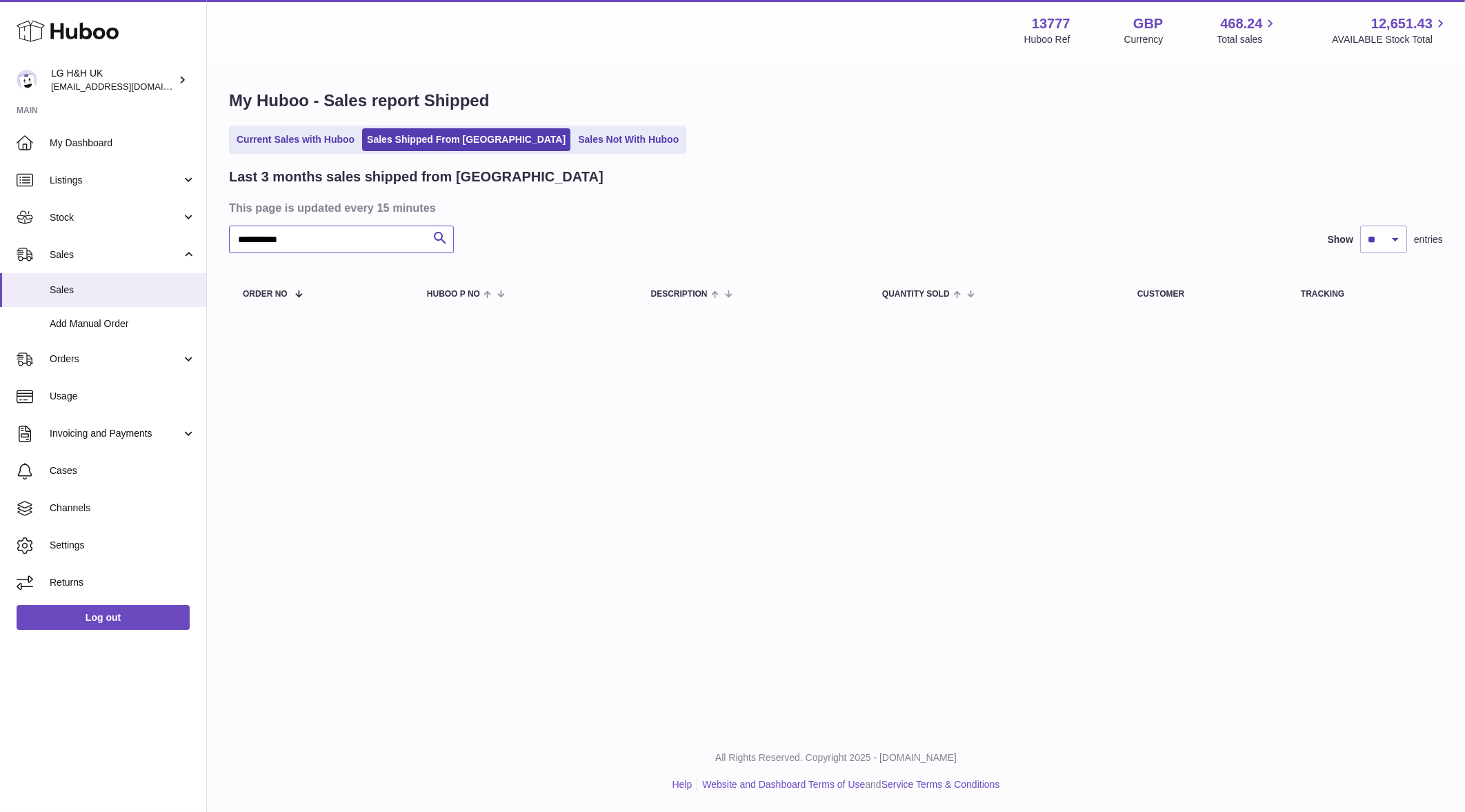 This screenshot has width=1465, height=812. I want to click on li: and, so click(848, 785).